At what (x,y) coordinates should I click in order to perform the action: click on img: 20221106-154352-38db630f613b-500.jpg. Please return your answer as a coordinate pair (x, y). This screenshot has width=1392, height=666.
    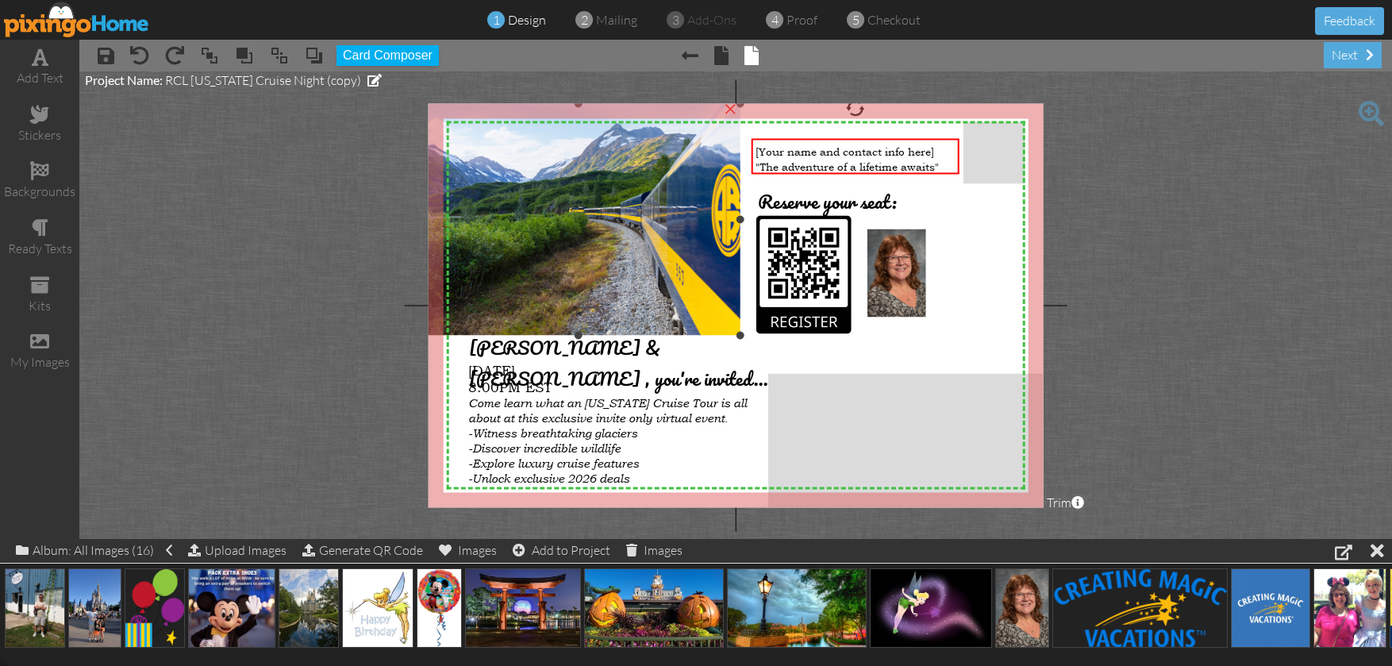
    Looking at the image, I should click on (1350, 608).